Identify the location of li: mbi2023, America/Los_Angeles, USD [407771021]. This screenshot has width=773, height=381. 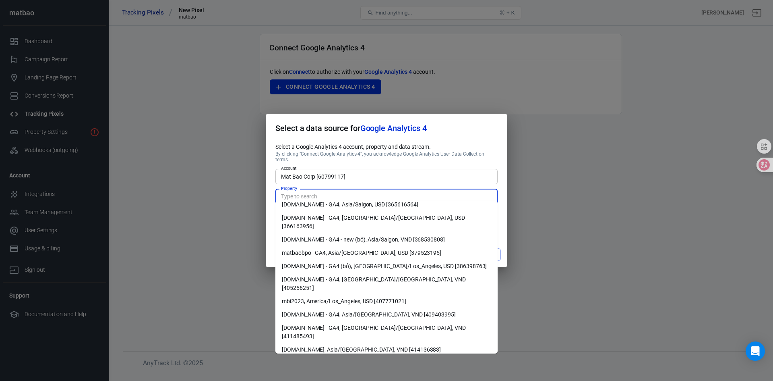
(387, 301).